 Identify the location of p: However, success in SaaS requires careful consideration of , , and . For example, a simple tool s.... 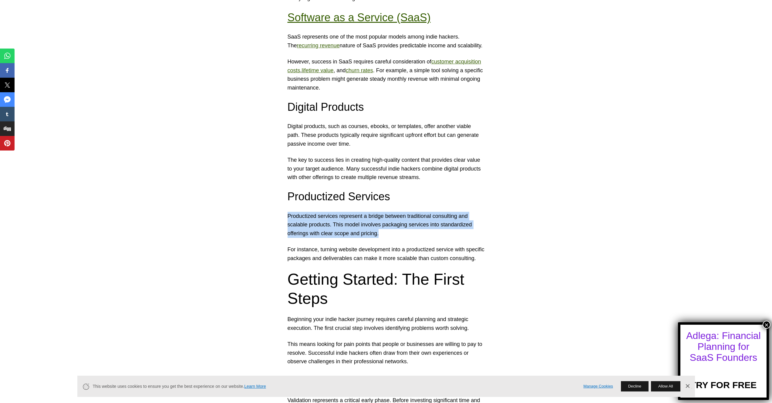
(386, 75).